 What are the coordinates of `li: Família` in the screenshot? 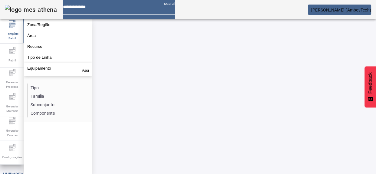 It's located at (60, 96).